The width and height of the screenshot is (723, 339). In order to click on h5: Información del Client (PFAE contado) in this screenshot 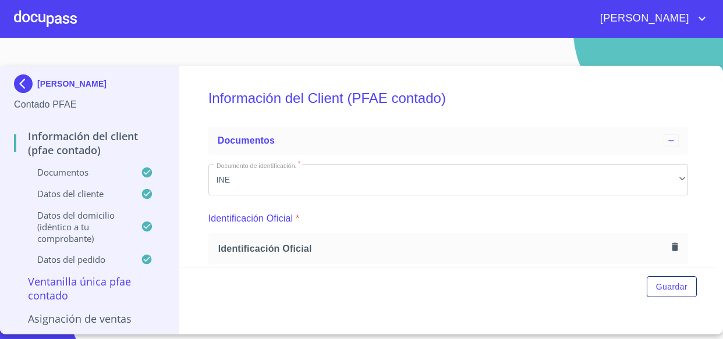, I will do `click(448, 98)`.